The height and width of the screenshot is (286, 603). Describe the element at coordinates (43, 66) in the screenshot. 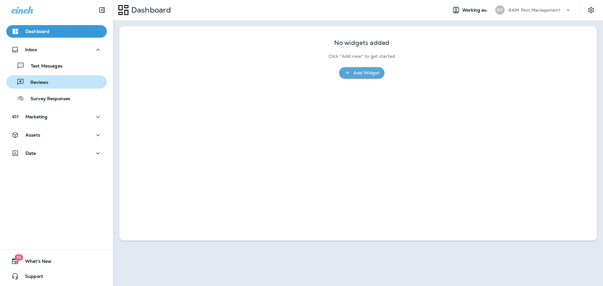

I see `p: Text Messages` at that location.